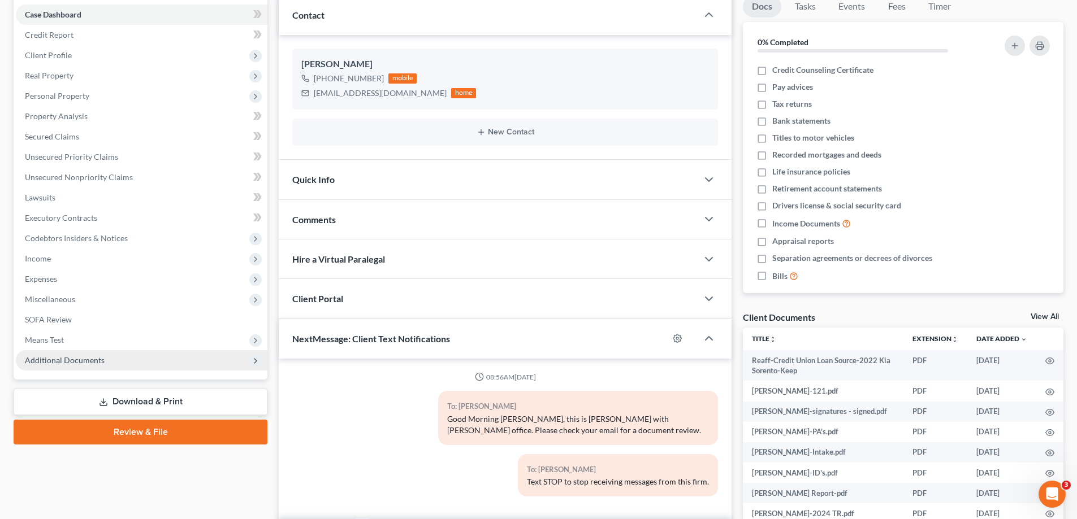 The height and width of the screenshot is (519, 1077). Describe the element at coordinates (823, 366) in the screenshot. I see `td: Reaff-Credit Union Loan Source-2022 Kia Sorento-Keep` at that location.